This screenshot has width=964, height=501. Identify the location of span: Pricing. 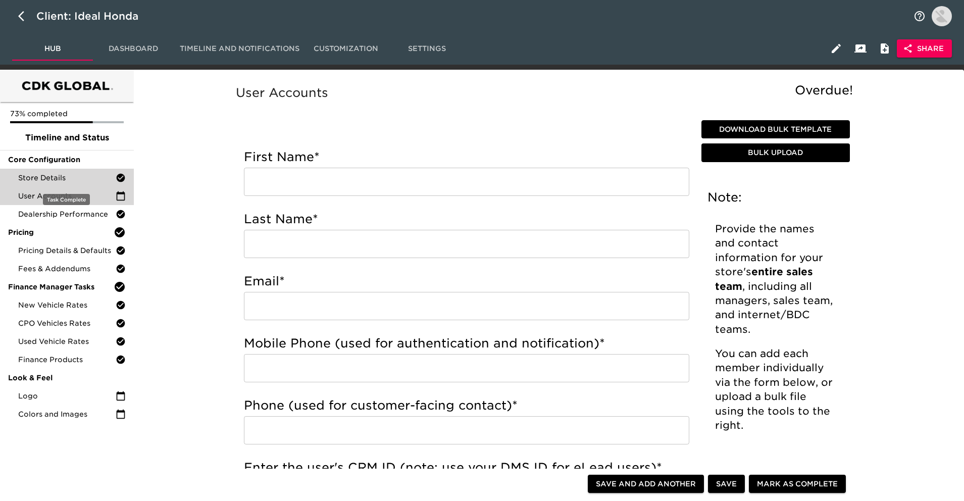
(61, 232).